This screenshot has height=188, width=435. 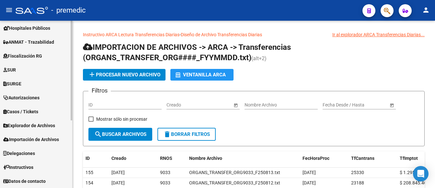 What do you see at coordinates (172, 159) in the screenshot?
I see `datatable-header-cell: RNOS` at bounding box center [172, 159].